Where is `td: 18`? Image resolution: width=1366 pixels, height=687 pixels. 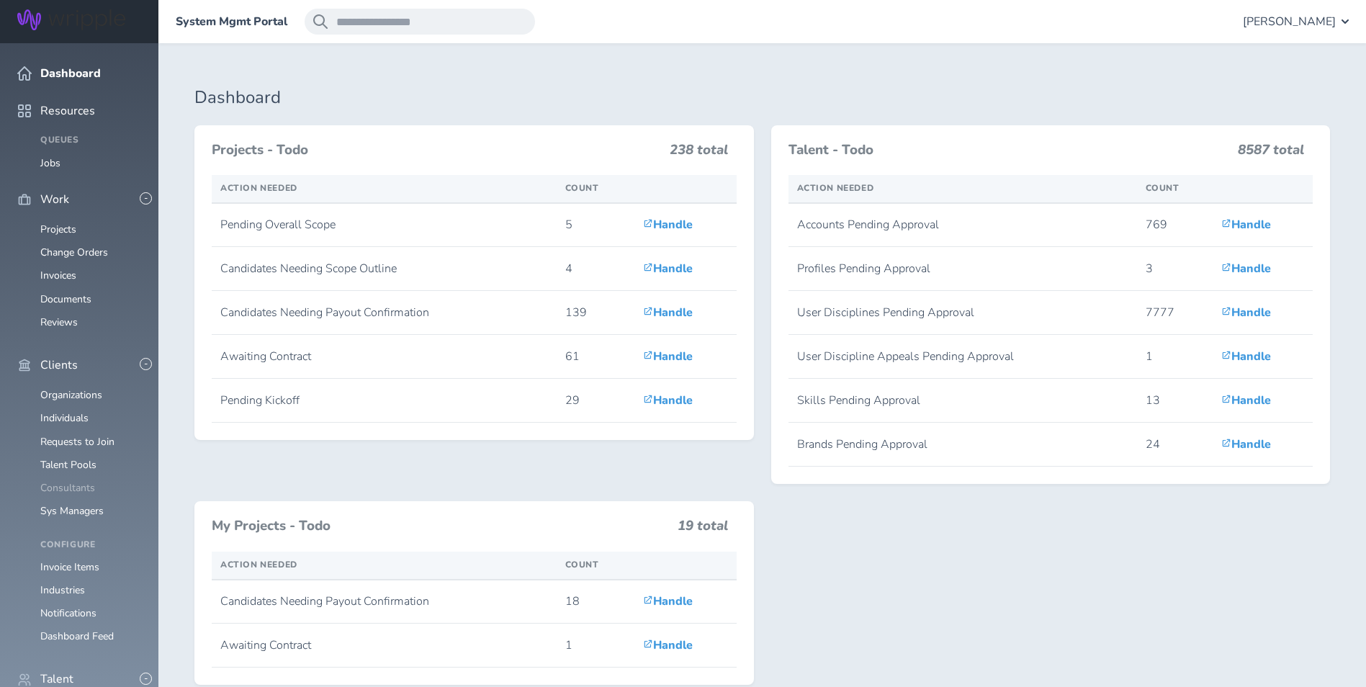 td: 18 is located at coordinates (596, 601).